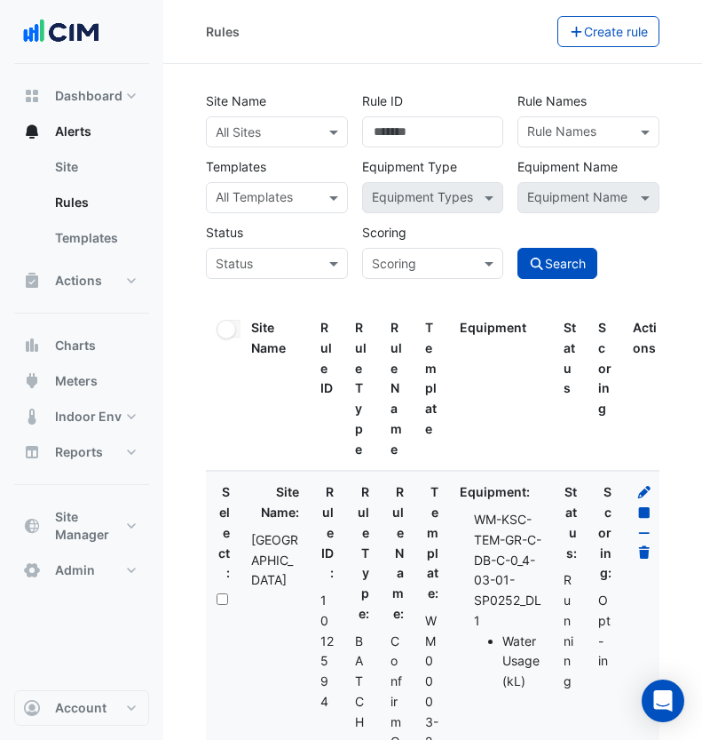 The image size is (702, 740). I want to click on span: Dashboard, so click(89, 96).